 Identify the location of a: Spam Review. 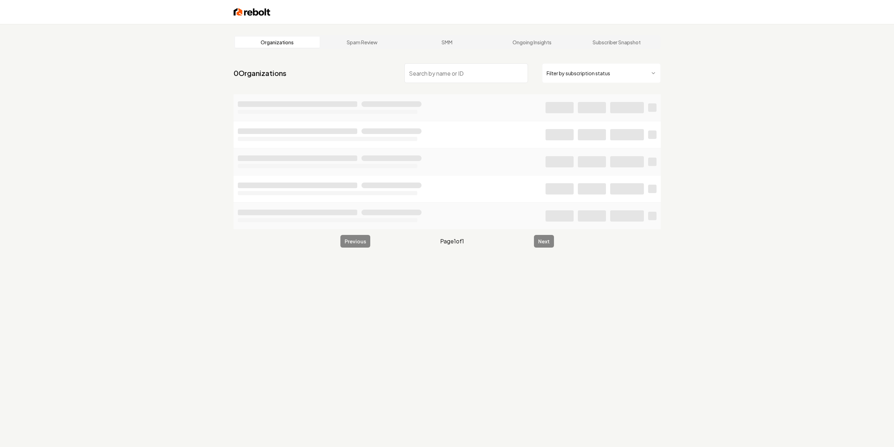
(362, 42).